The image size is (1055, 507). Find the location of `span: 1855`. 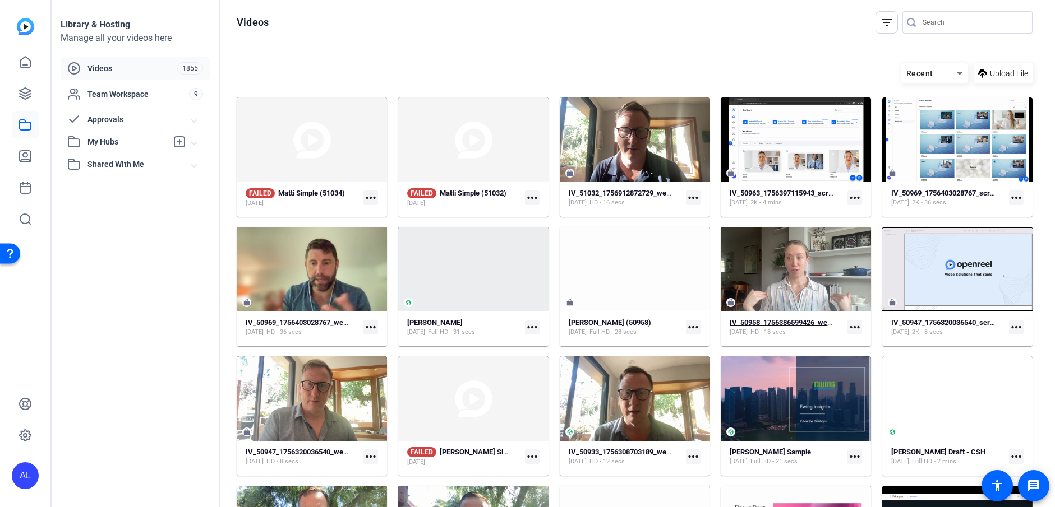

span: 1855 is located at coordinates (190, 68).